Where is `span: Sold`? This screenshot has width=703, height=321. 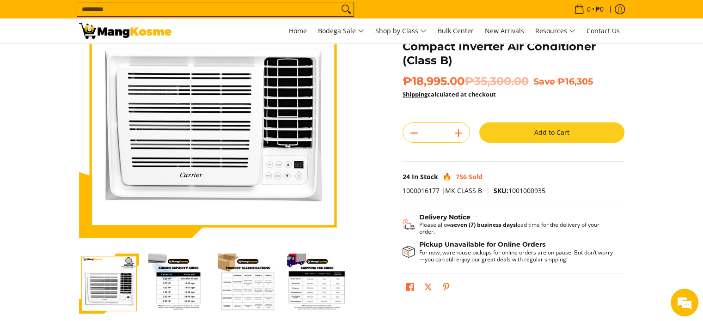 span: Sold is located at coordinates (476, 177).